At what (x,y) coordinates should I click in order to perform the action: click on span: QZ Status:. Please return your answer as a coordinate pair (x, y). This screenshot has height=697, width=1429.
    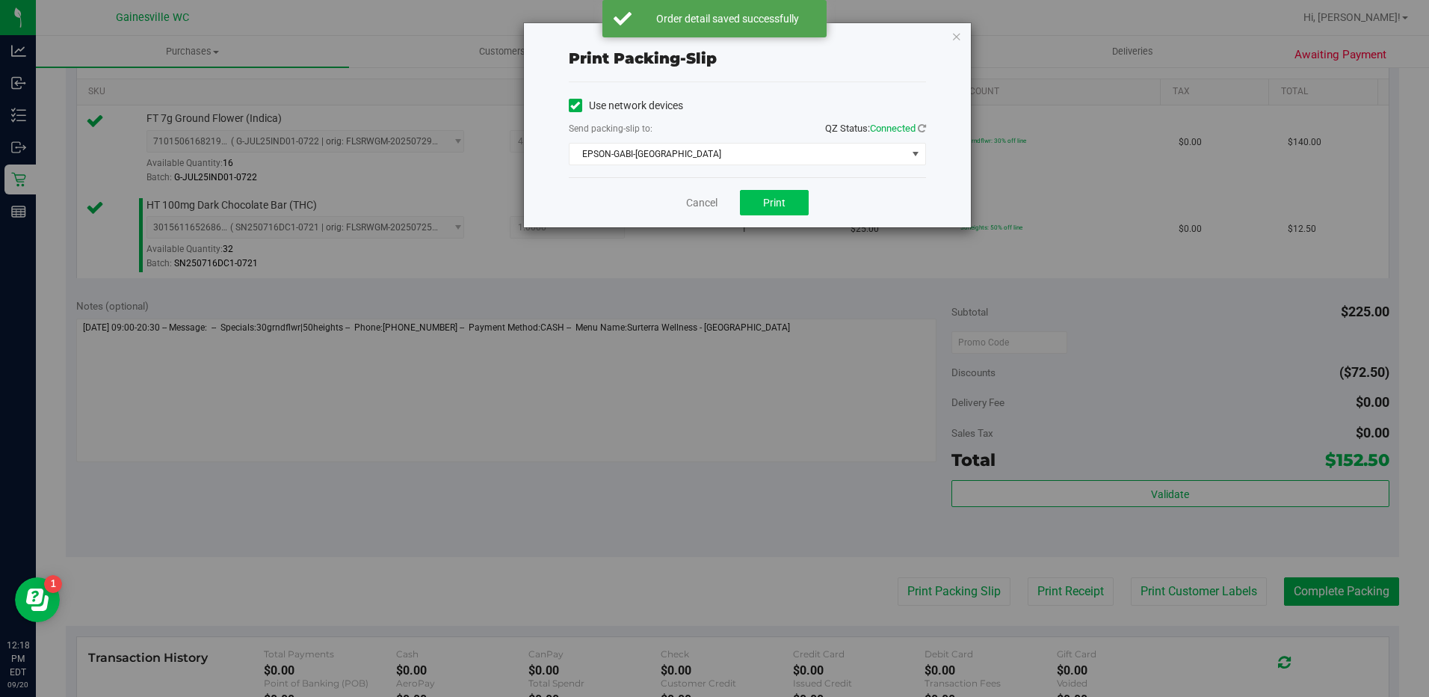
    Looking at the image, I should click on (875, 128).